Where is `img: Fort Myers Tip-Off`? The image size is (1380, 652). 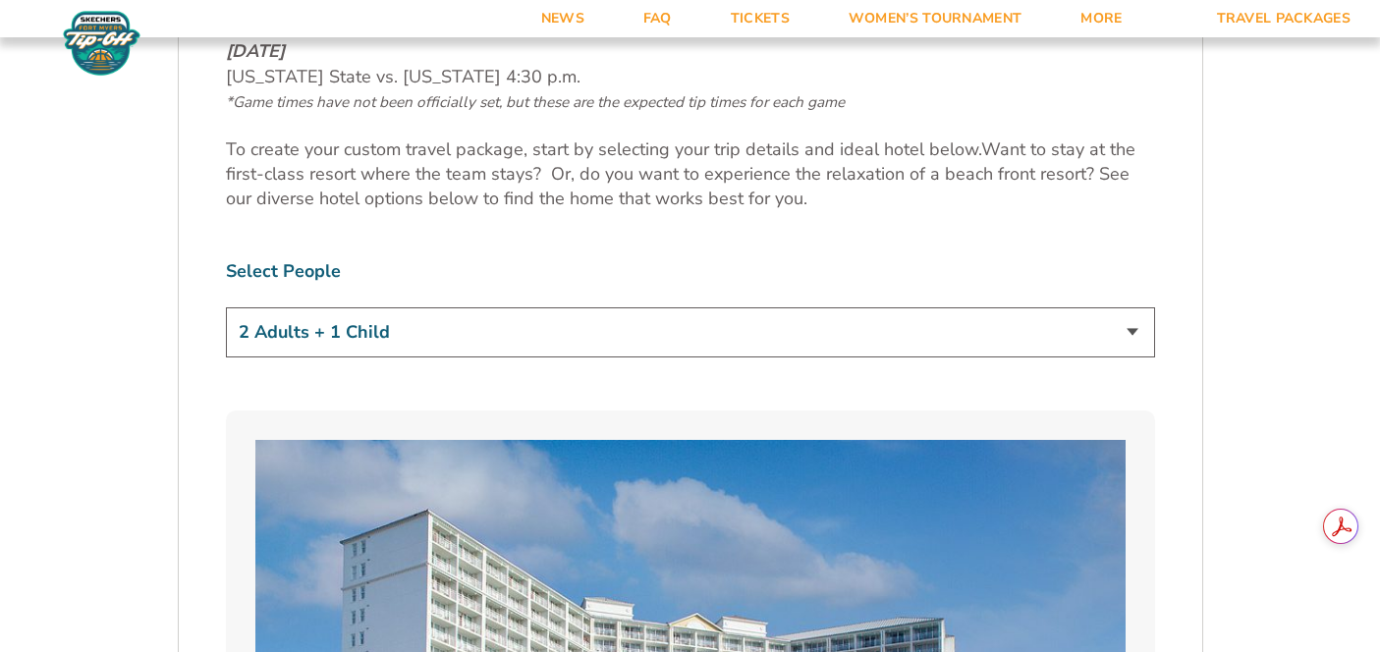 img: Fort Myers Tip-Off is located at coordinates (101, 43).